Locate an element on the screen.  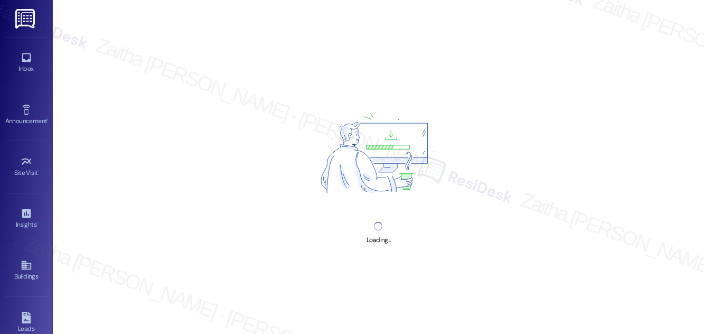
a: Insights • is located at coordinates (26, 219).